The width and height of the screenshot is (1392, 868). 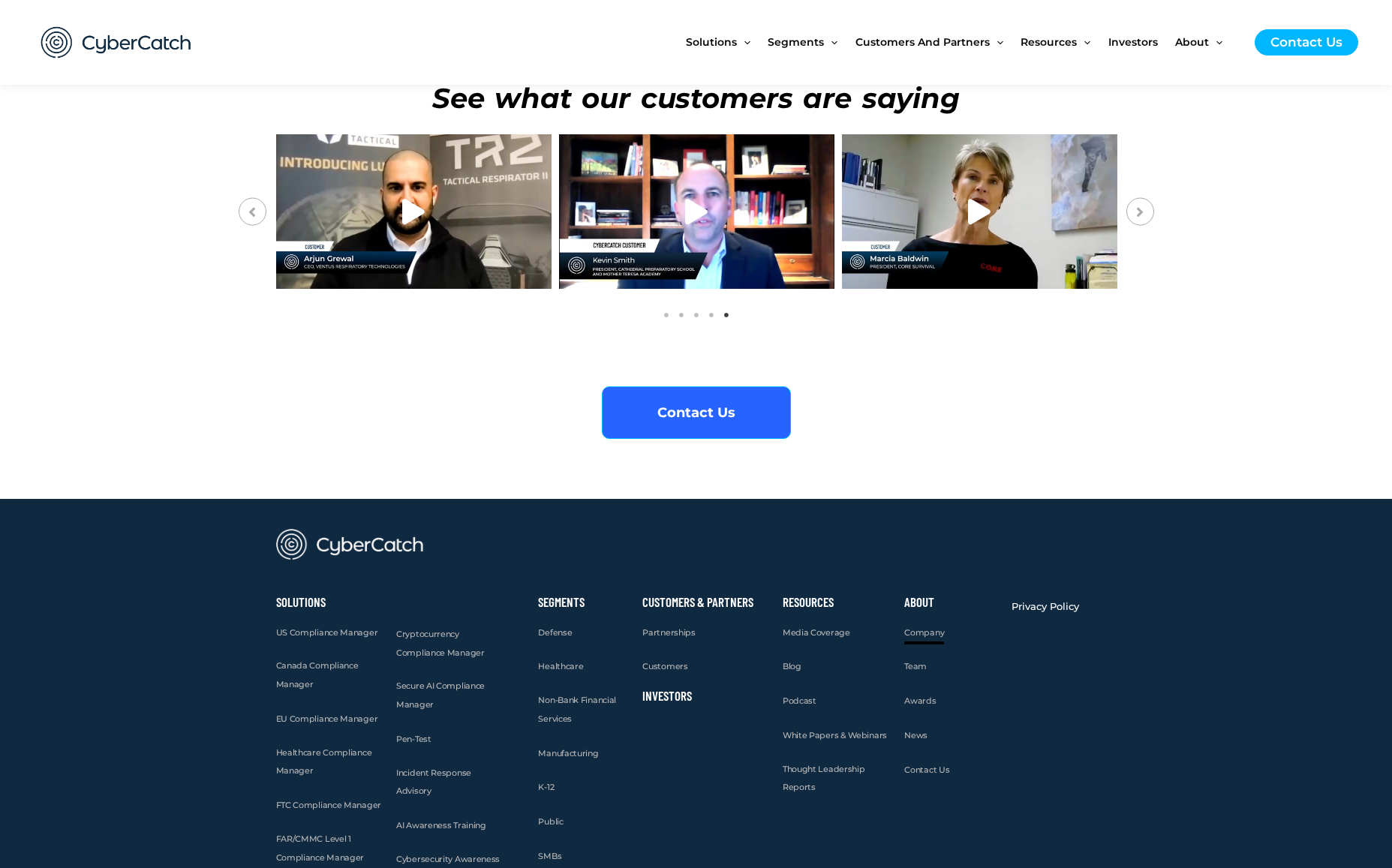 What do you see at coordinates (915, 735) in the screenshot?
I see `a: News` at bounding box center [915, 735].